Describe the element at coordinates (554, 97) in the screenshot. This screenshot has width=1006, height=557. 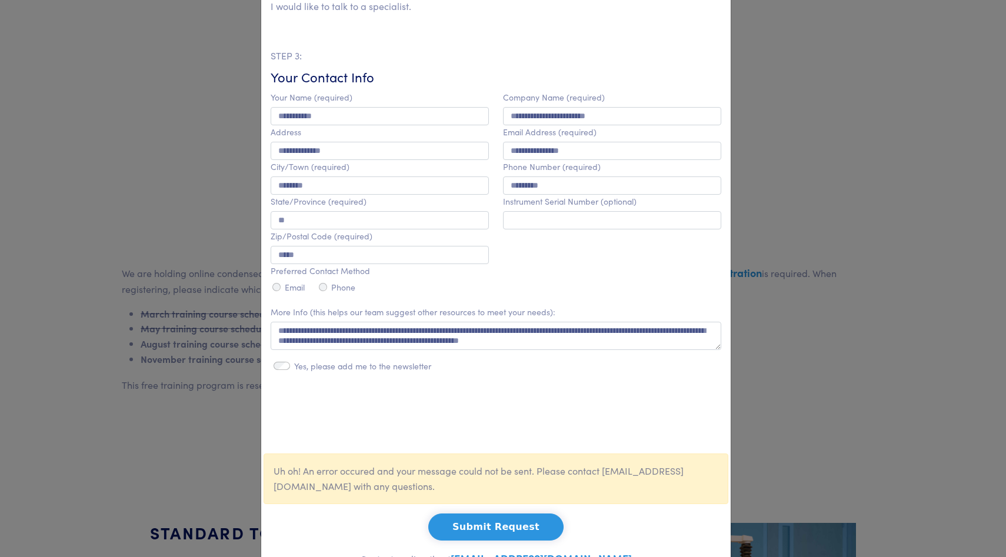
I see `label: Company Name (required)` at that location.